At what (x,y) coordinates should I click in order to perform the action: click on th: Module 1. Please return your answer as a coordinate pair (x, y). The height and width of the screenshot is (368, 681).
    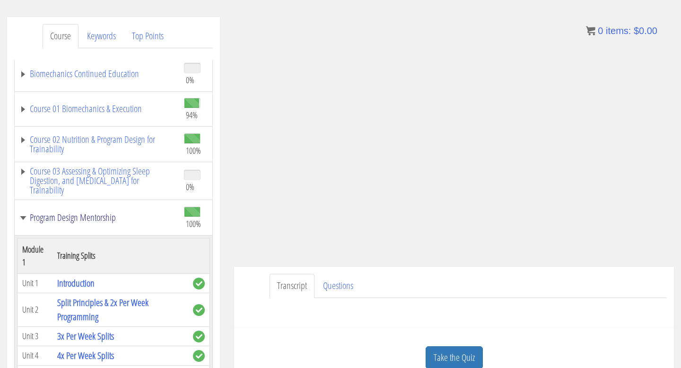
    Looking at the image, I should click on (35, 255).